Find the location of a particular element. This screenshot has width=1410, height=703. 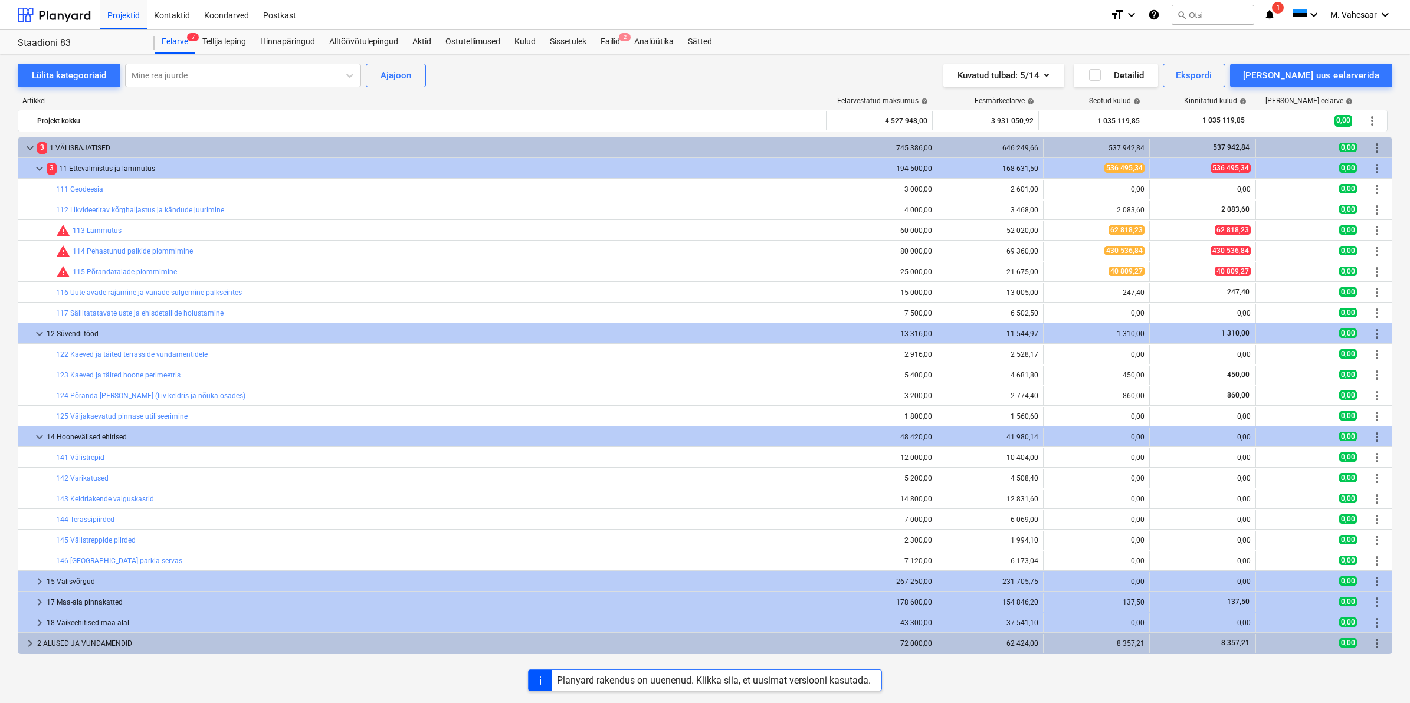

div: Analüütika is located at coordinates (654, 42).